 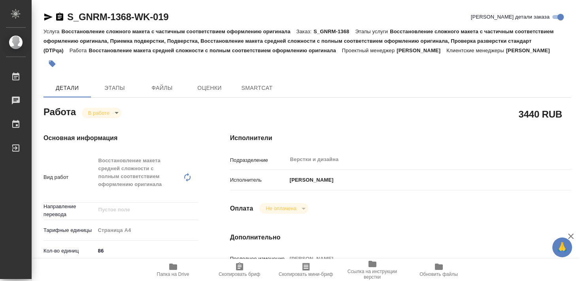 I want to click on button: Добавить тэг, so click(x=52, y=64).